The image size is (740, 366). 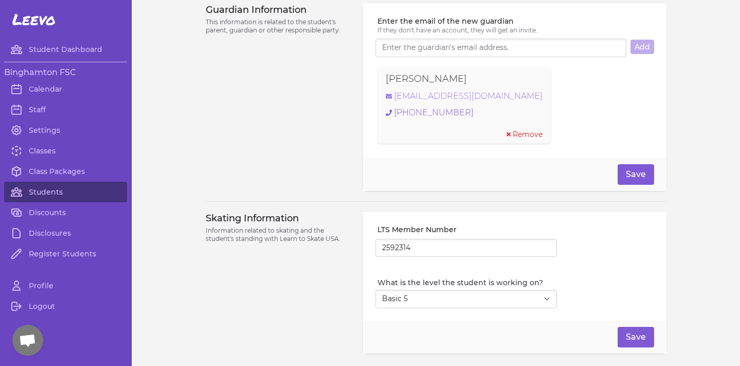 I want to click on h3: Guardian Information, so click(x=278, y=10).